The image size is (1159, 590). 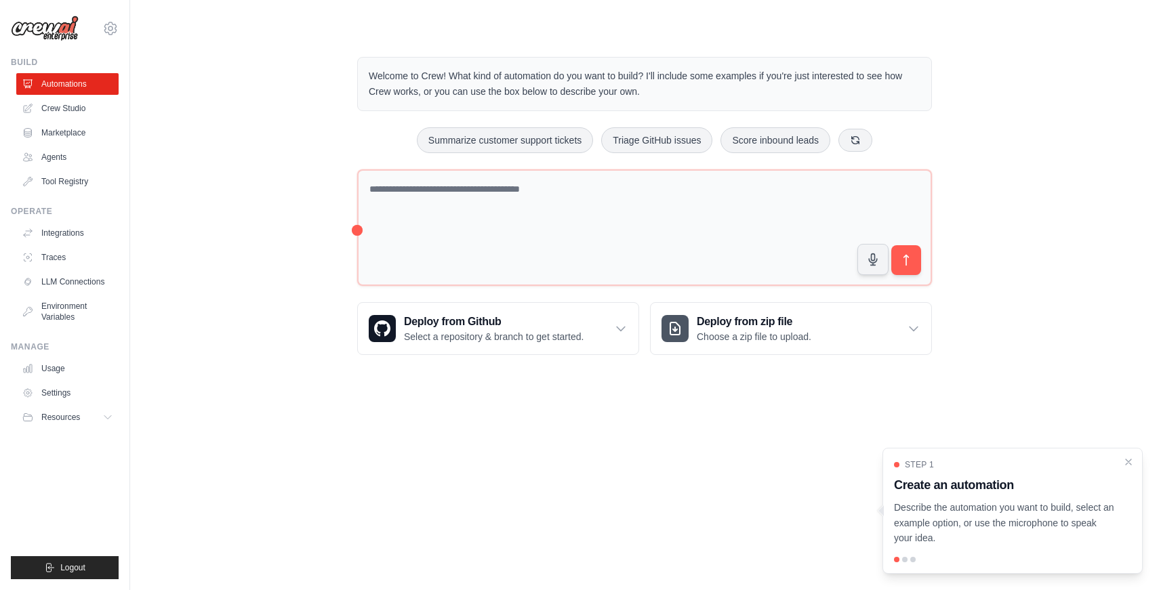 I want to click on button: Triage GitHub issues, so click(x=657, y=140).